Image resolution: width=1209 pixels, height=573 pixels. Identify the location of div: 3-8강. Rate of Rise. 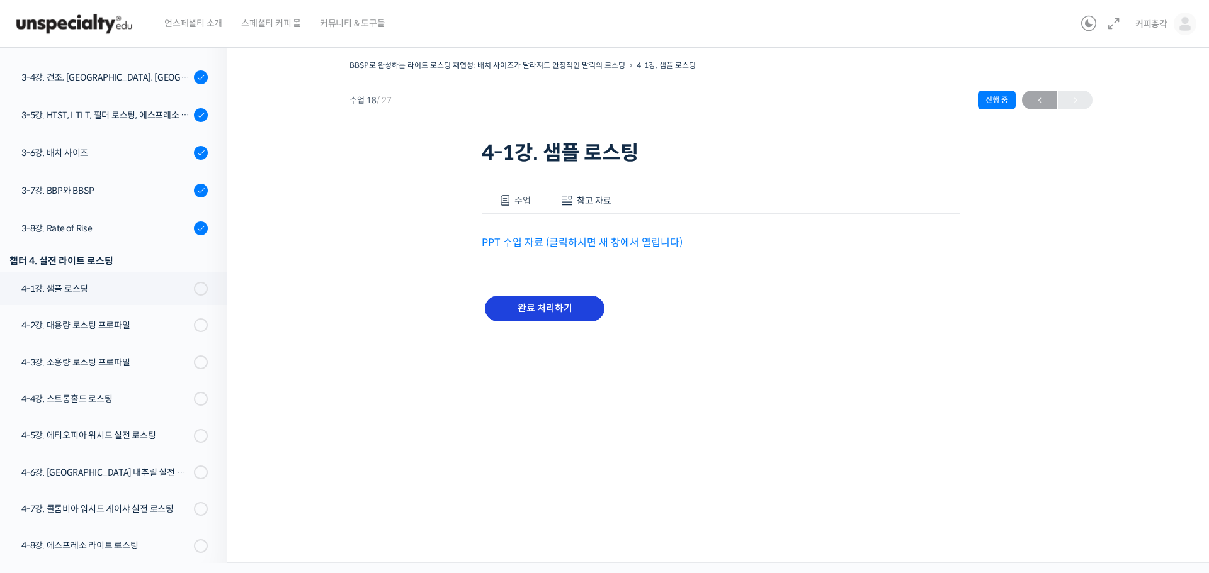
(106, 228).